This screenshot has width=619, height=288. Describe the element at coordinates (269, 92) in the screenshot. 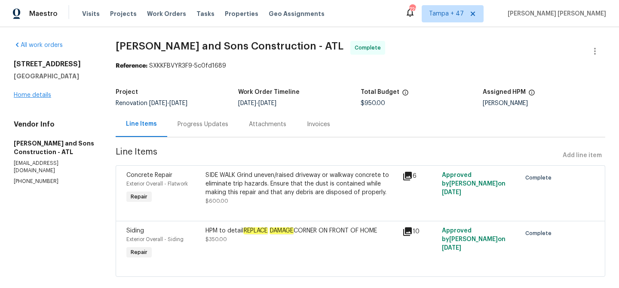

I see `h5: Work Order Timeline` at that location.